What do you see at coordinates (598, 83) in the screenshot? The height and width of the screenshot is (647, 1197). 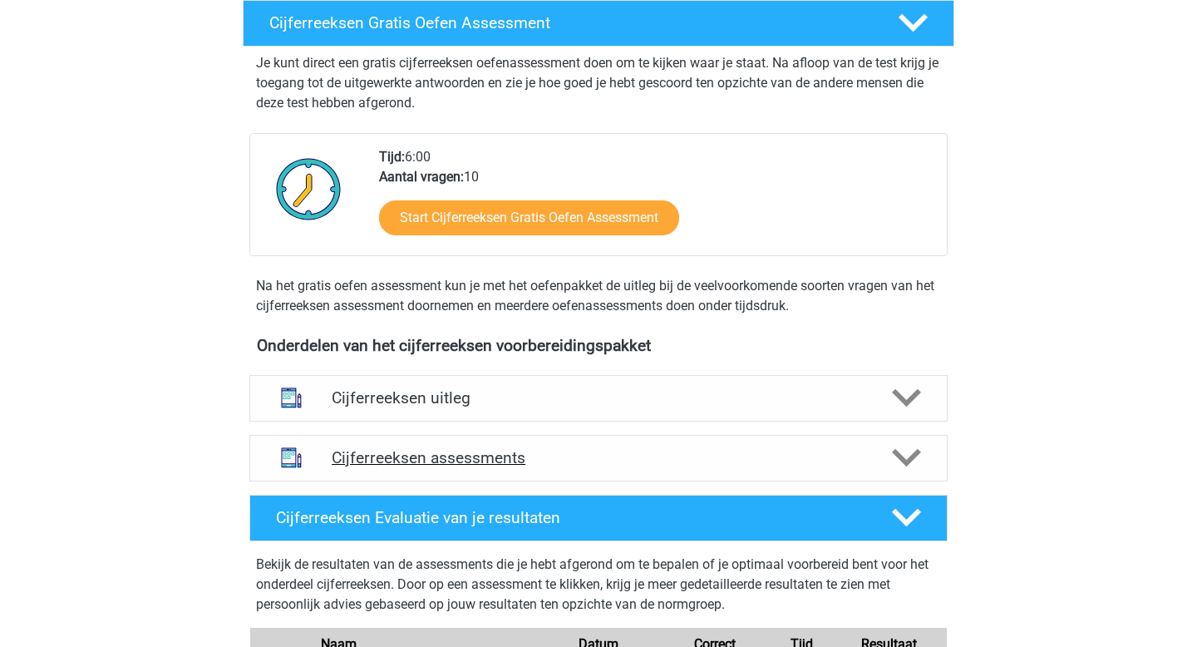 I see `p: Je kunt direct een gratis cijferreeksen oefenassessment doen om te kijken waar je staat. Na afloo...` at bounding box center [598, 83].